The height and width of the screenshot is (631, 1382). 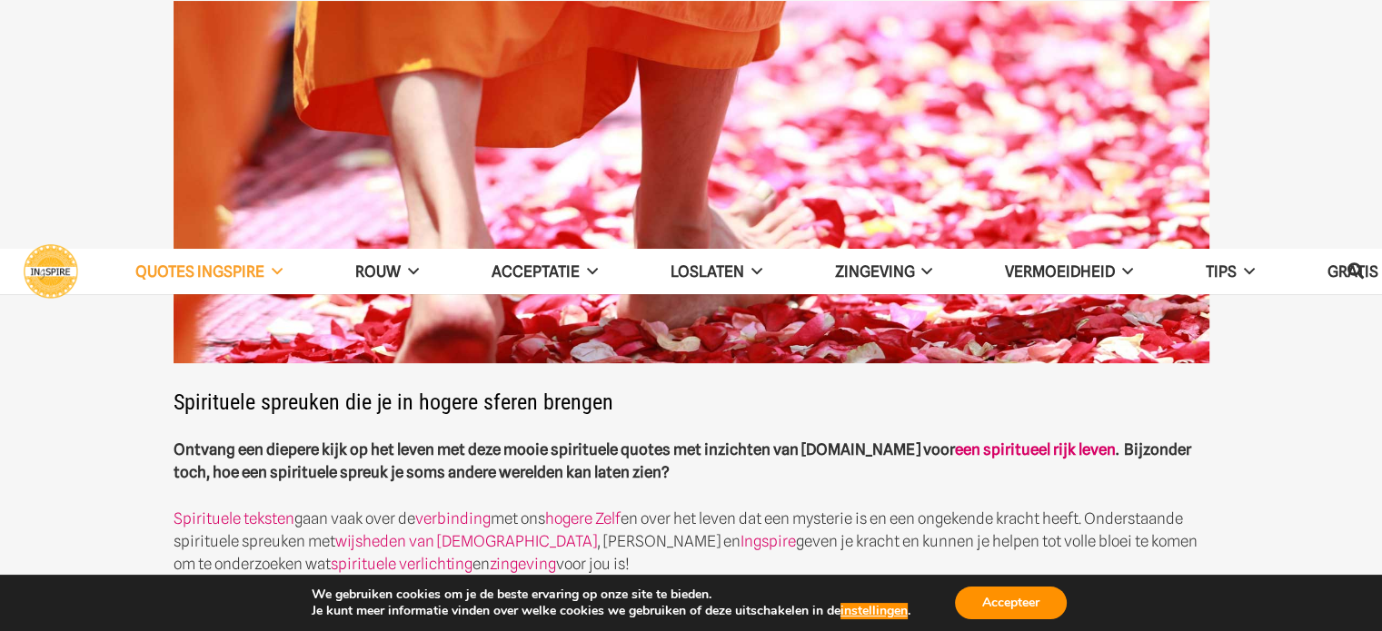 I want to click on a: zingeving, so click(x=522, y=564).